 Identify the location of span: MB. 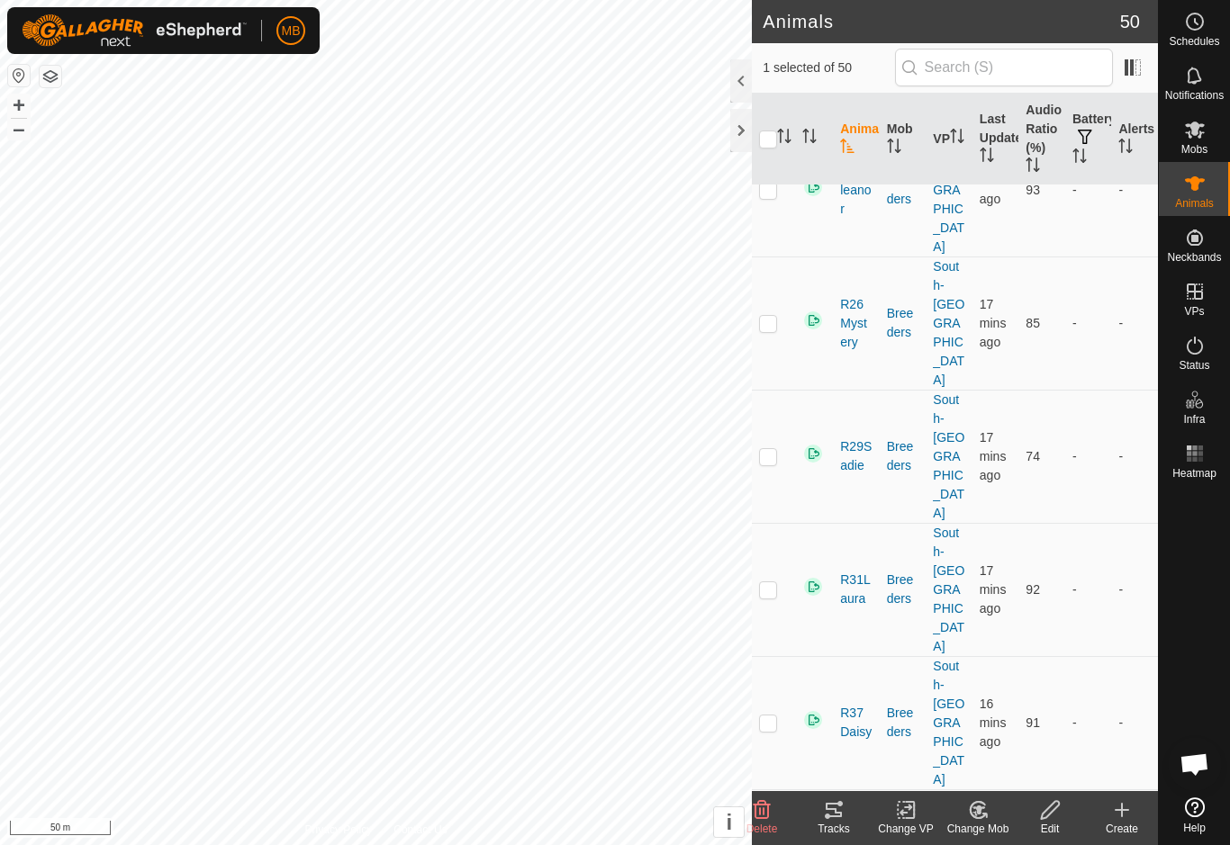
(291, 31).